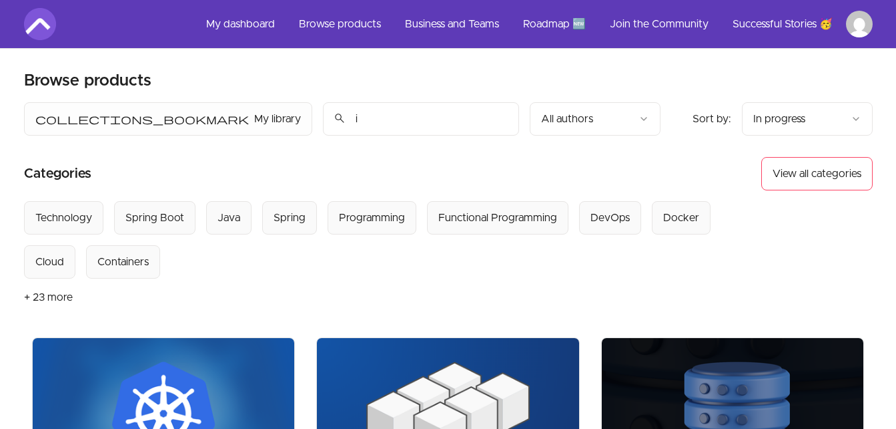  I want to click on div: Spring Boot, so click(155, 218).